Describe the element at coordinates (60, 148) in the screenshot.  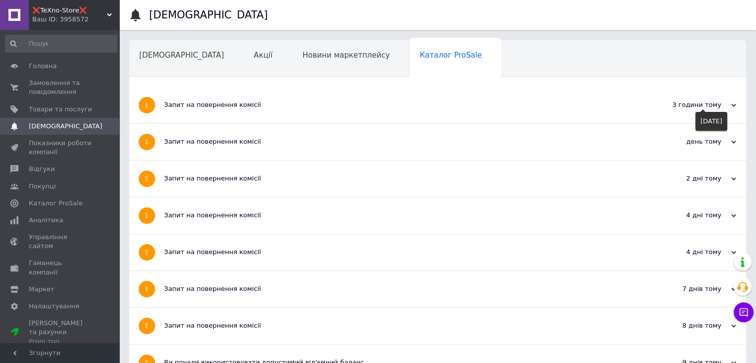
I see `span: Показники роботи компанії` at that location.